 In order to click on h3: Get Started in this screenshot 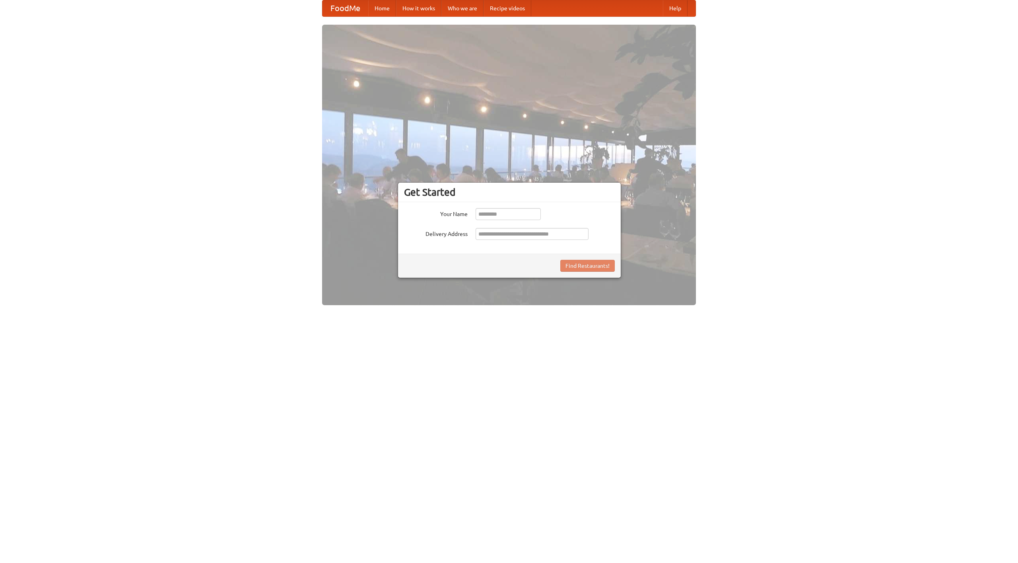, I will do `click(509, 192)`.